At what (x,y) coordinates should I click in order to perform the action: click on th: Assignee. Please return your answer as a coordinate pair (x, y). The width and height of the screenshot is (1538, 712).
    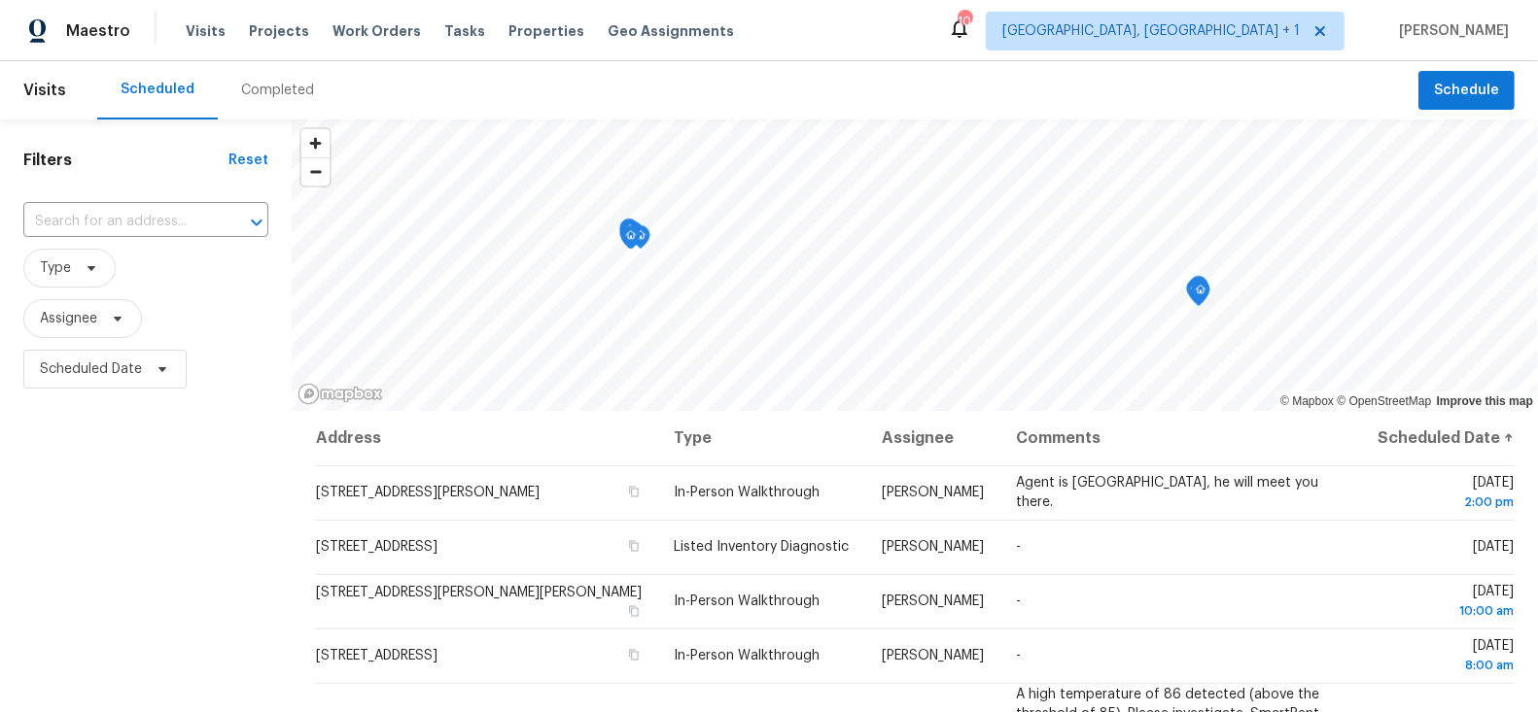
    Looking at the image, I should click on (933, 438).